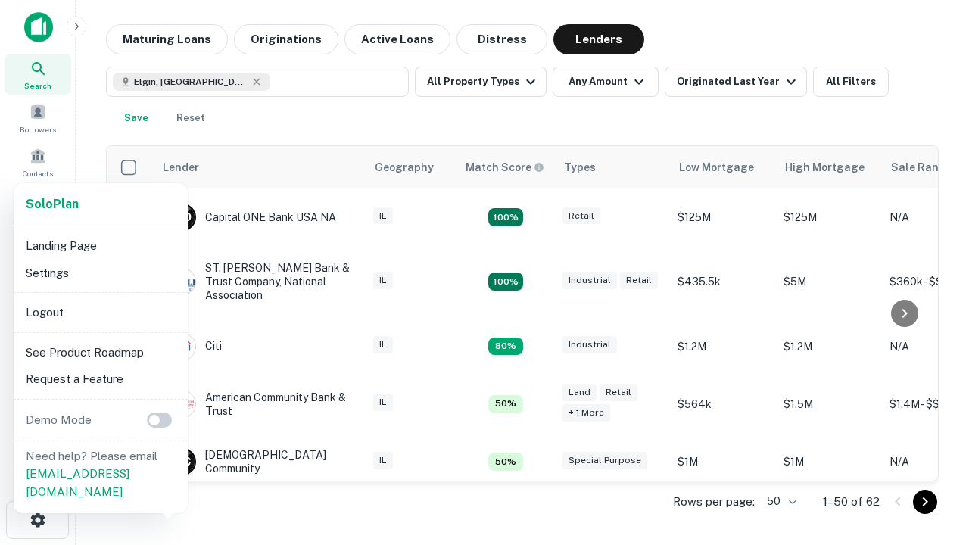 The image size is (969, 545). Describe the element at coordinates (58, 420) in the screenshot. I see `p: Demo Mode` at that location.